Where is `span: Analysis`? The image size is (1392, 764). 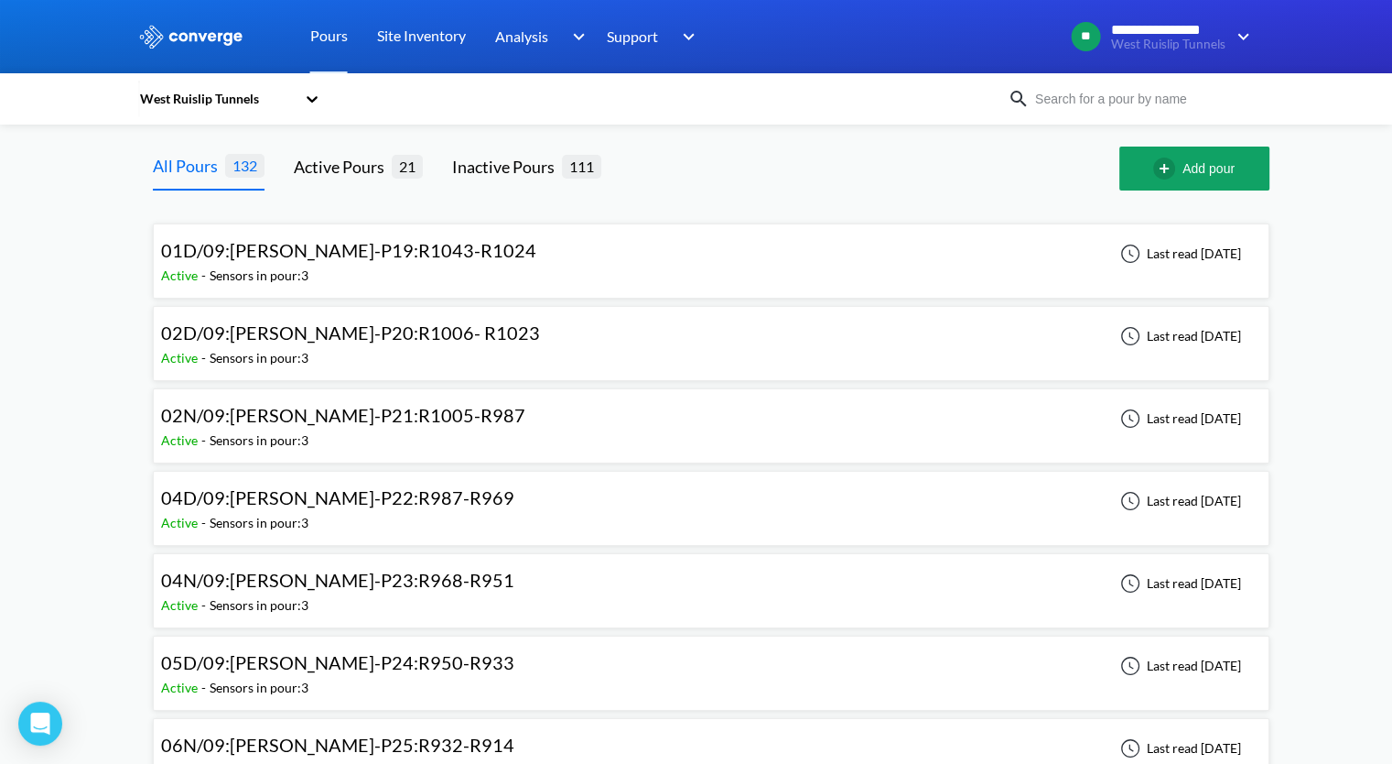
span: Analysis is located at coordinates (522, 36).